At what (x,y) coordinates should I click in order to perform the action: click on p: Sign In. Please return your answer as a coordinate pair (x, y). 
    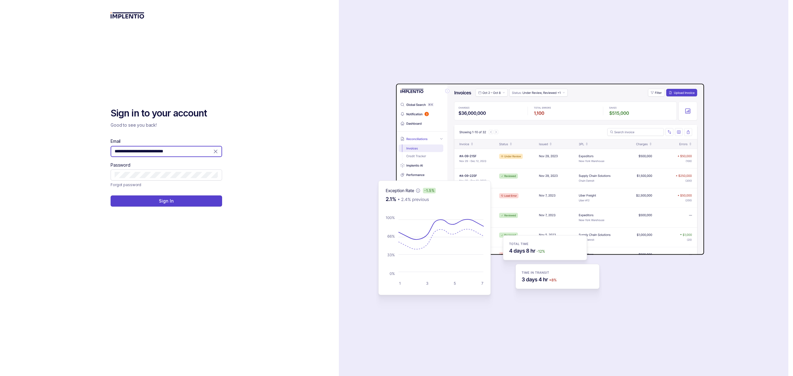
    Looking at the image, I should click on (166, 201).